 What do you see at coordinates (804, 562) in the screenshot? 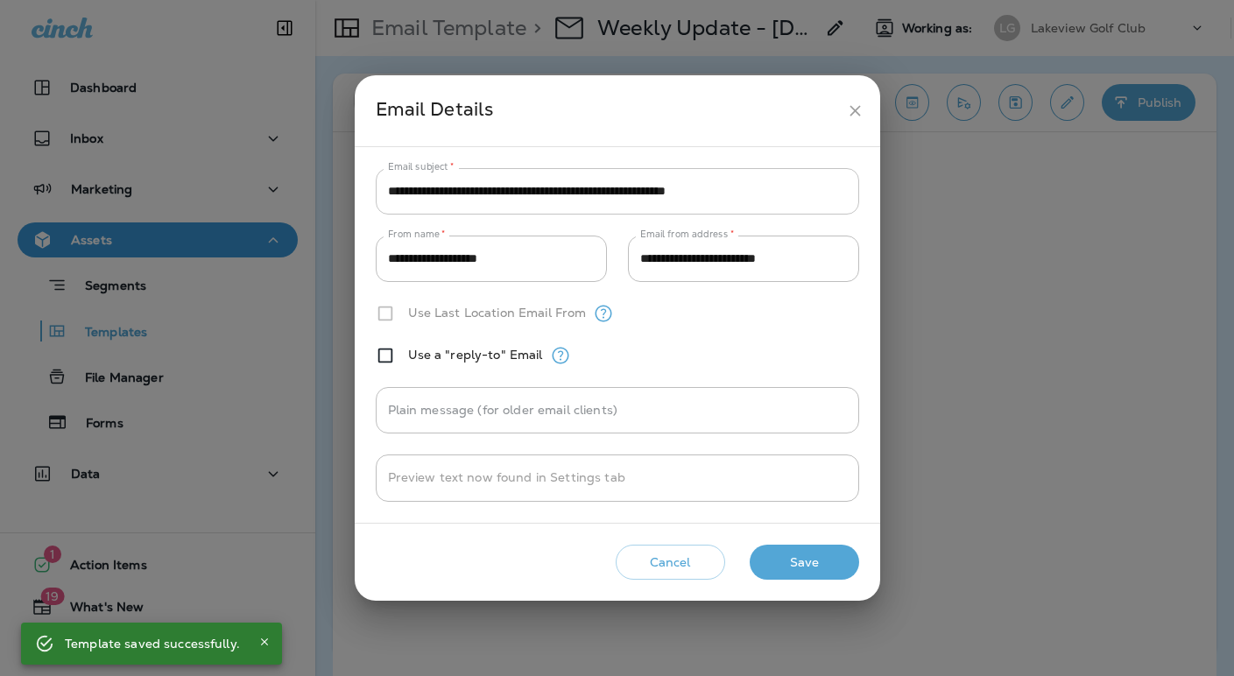
I see `button: Save` at bounding box center [804, 562].